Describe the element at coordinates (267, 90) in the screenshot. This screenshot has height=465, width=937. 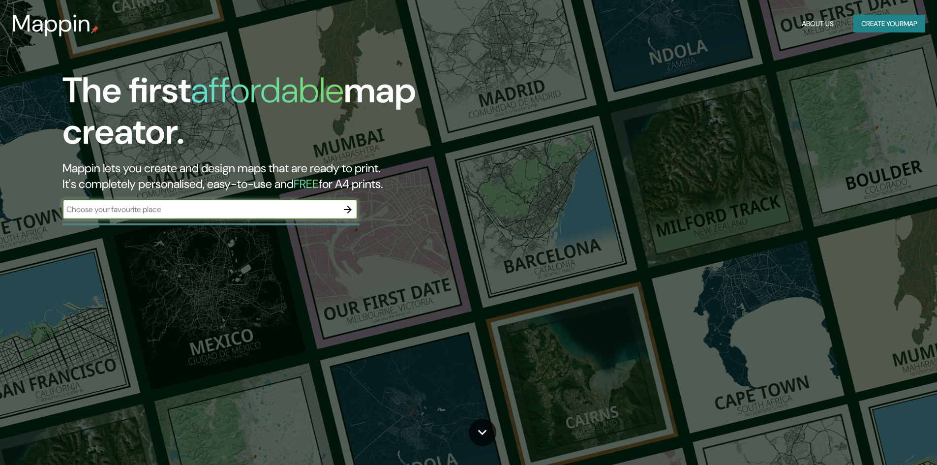
I see `h1: affordable` at that location.